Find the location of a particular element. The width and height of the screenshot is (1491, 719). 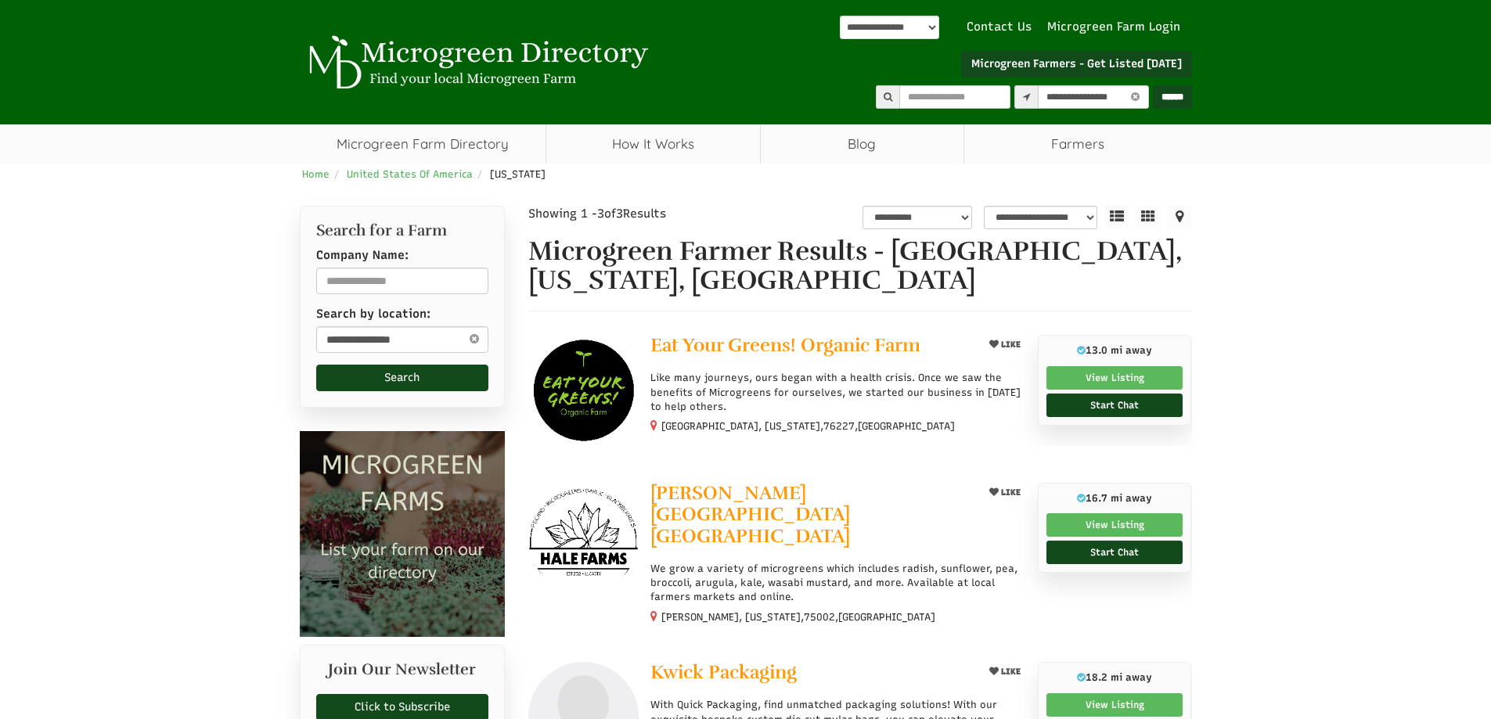

img: Microgreen Farms list your microgreen farm today is located at coordinates (402, 534).